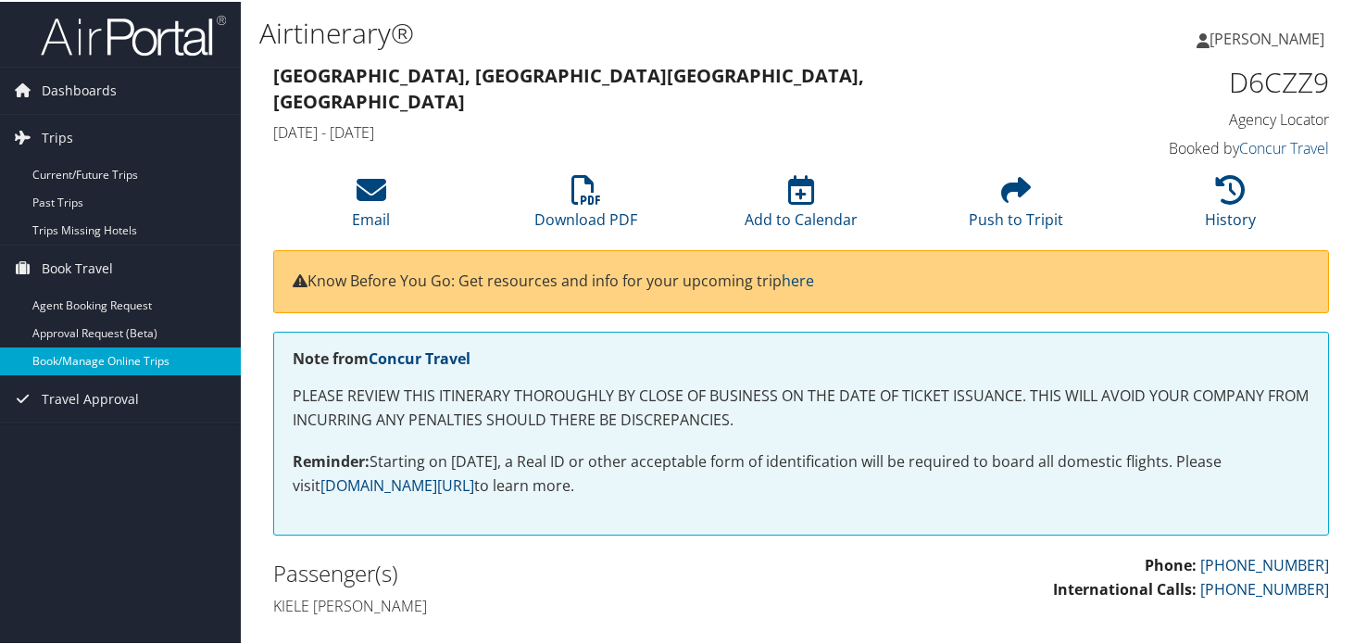  Describe the element at coordinates (372, 206) in the screenshot. I see `a: Email` at that location.